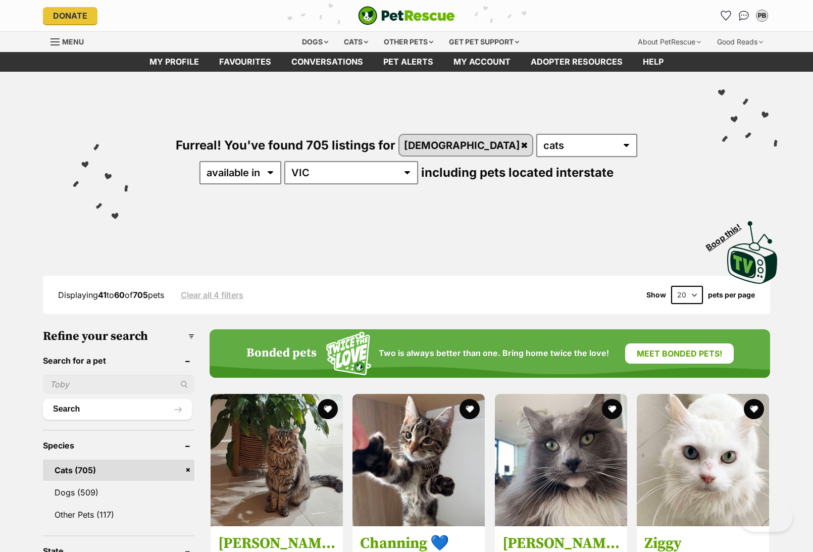 The width and height of the screenshot is (813, 552). What do you see at coordinates (762, 16) in the screenshot?
I see `div: PB` at bounding box center [762, 16].